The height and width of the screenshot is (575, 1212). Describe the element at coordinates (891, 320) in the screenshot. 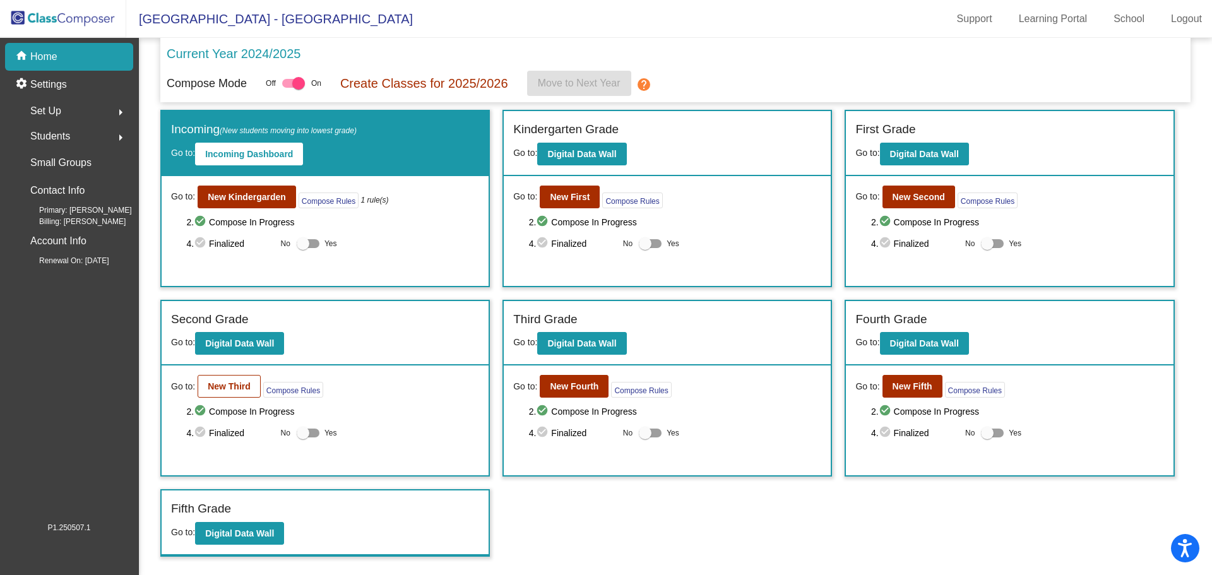

I see `label: Fourth Grade` at that location.